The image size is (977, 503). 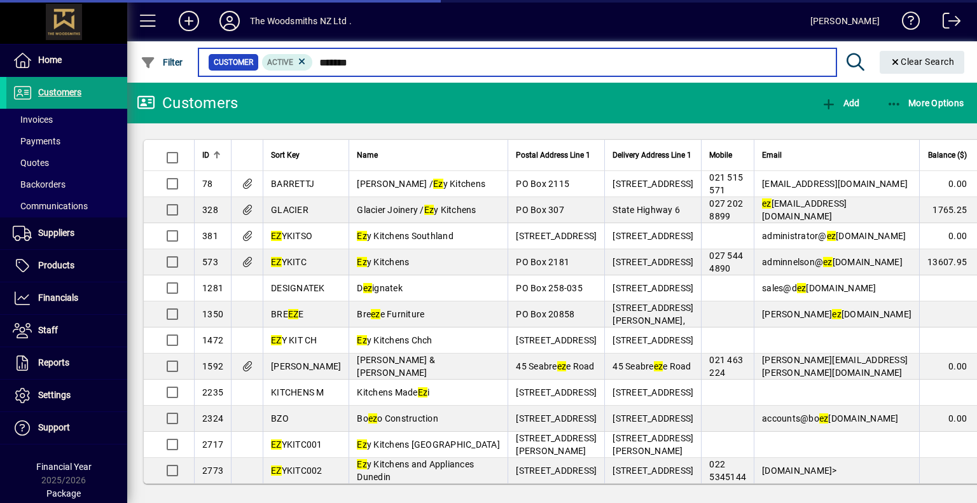 What do you see at coordinates (64, 494) in the screenshot?
I see `span: Package` at bounding box center [64, 494].